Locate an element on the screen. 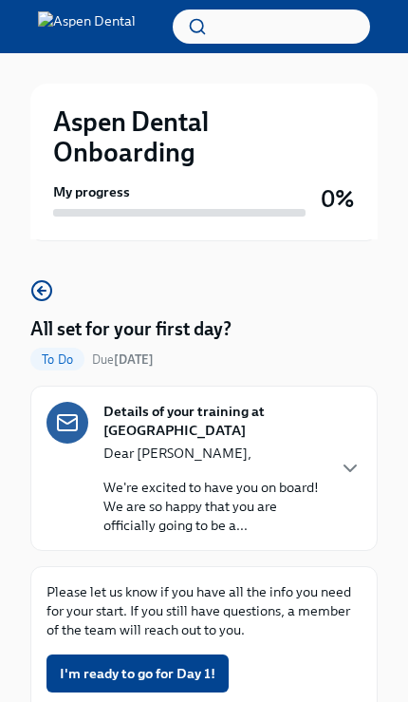 The width and height of the screenshot is (408, 702). p: Please let us know if you have all the info you need for your start. If you still have questions,... is located at coordinates (204, 611).